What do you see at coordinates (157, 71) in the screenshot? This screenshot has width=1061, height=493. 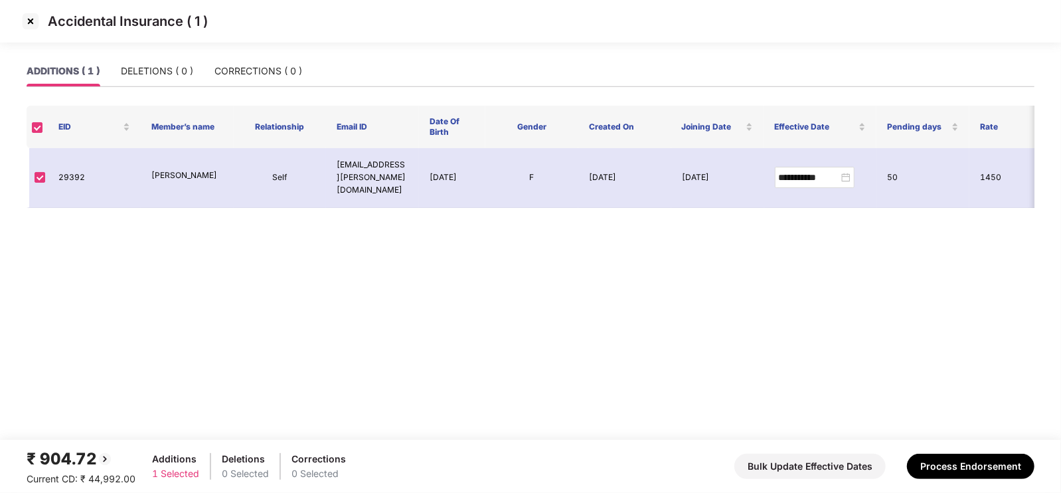 I see `div: DELETIONS ( 0 )` at bounding box center [157, 71].